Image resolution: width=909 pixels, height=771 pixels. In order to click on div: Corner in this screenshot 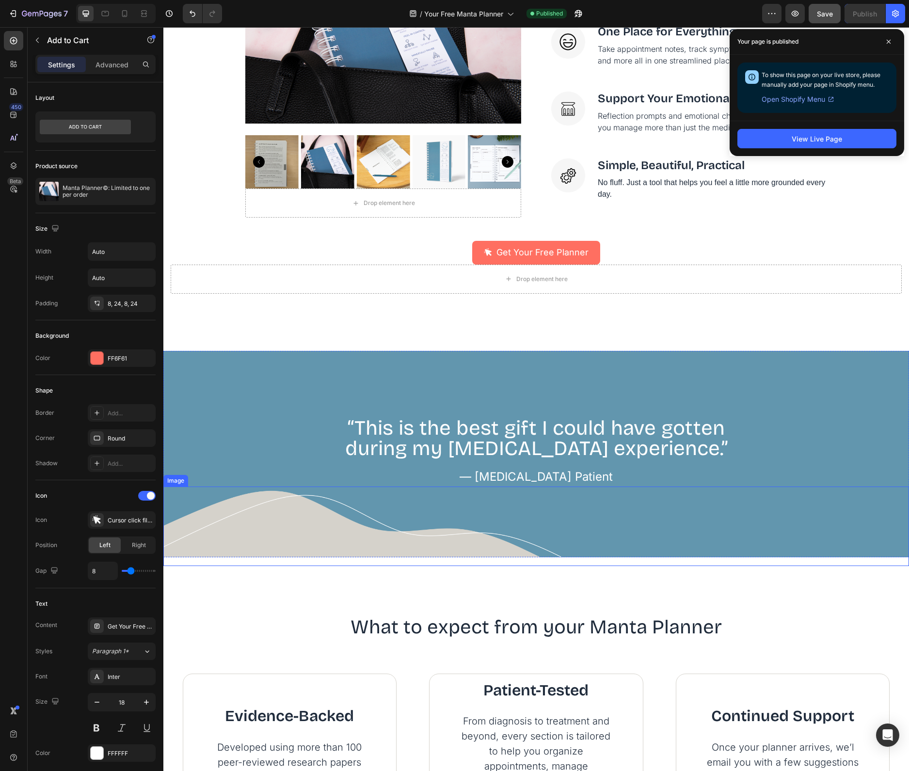, I will do `click(45, 438)`.